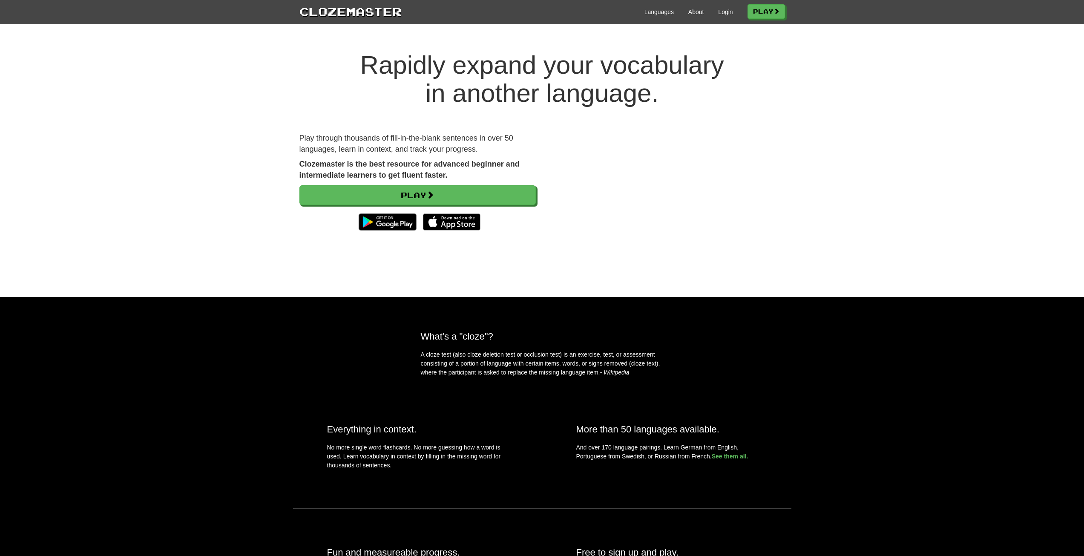 The height and width of the screenshot is (556, 1084). Describe the element at coordinates (387, 222) in the screenshot. I see `img: Get it on Google Play` at that location.